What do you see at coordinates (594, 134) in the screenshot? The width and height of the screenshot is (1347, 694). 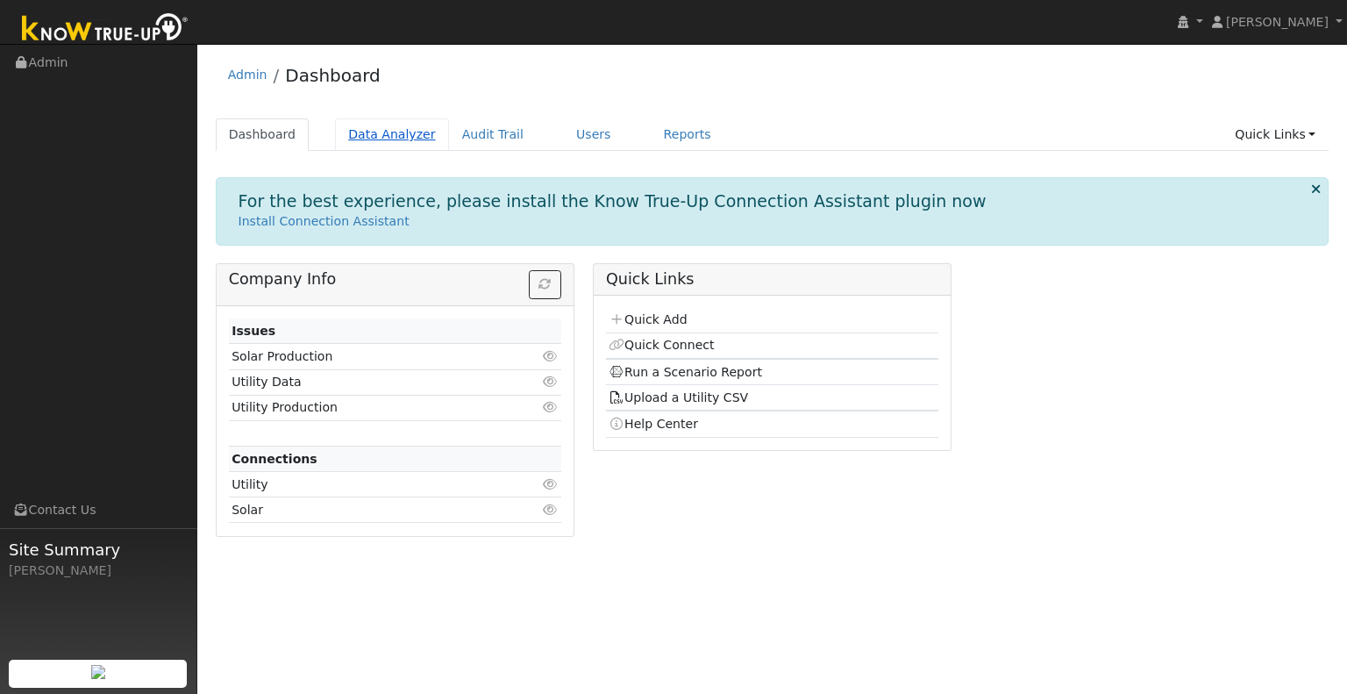 I see `a: Users` at bounding box center [594, 134].